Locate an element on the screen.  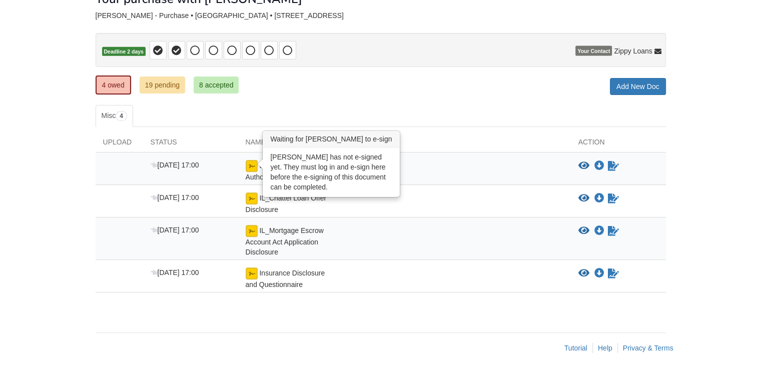
div: Description is located at coordinates (452, 145).